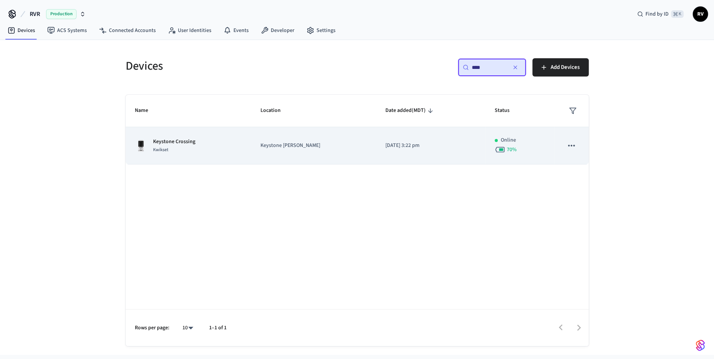  Describe the element at coordinates (61, 14) in the screenshot. I see `span: Production` at that location.